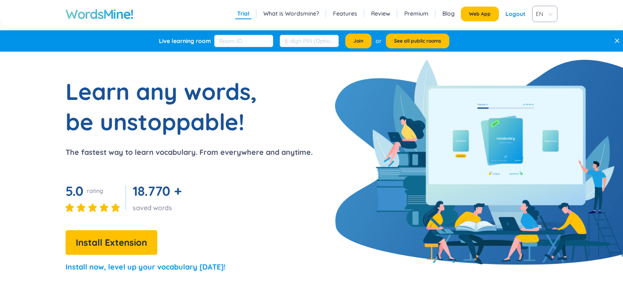  Describe the element at coordinates (111, 242) in the screenshot. I see `button: Install Extension` at that location.